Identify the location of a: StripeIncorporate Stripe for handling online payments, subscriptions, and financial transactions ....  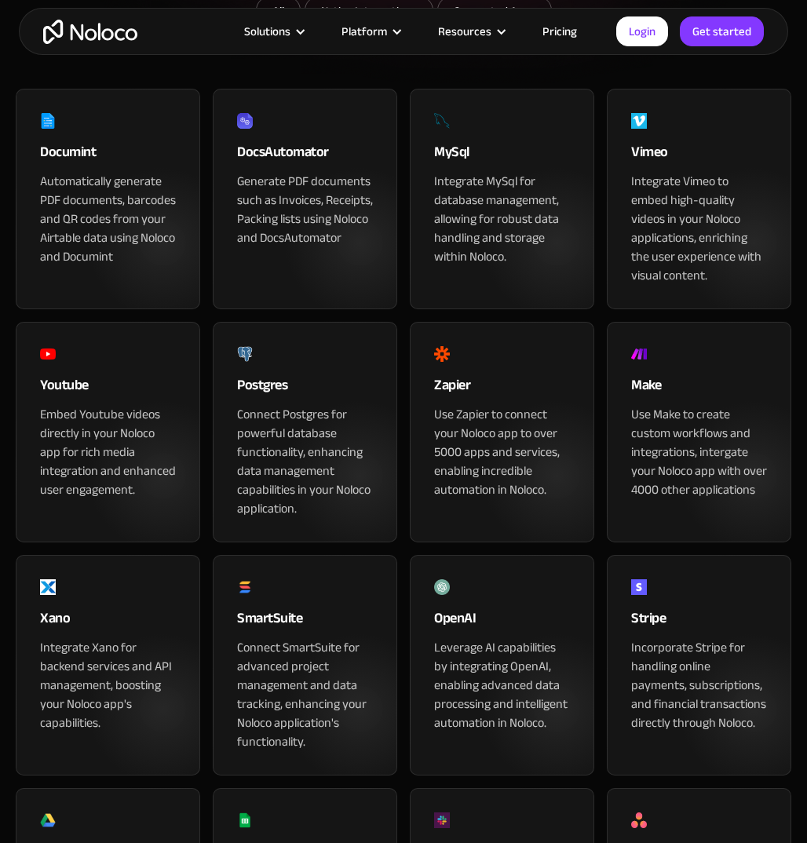
(698, 665).